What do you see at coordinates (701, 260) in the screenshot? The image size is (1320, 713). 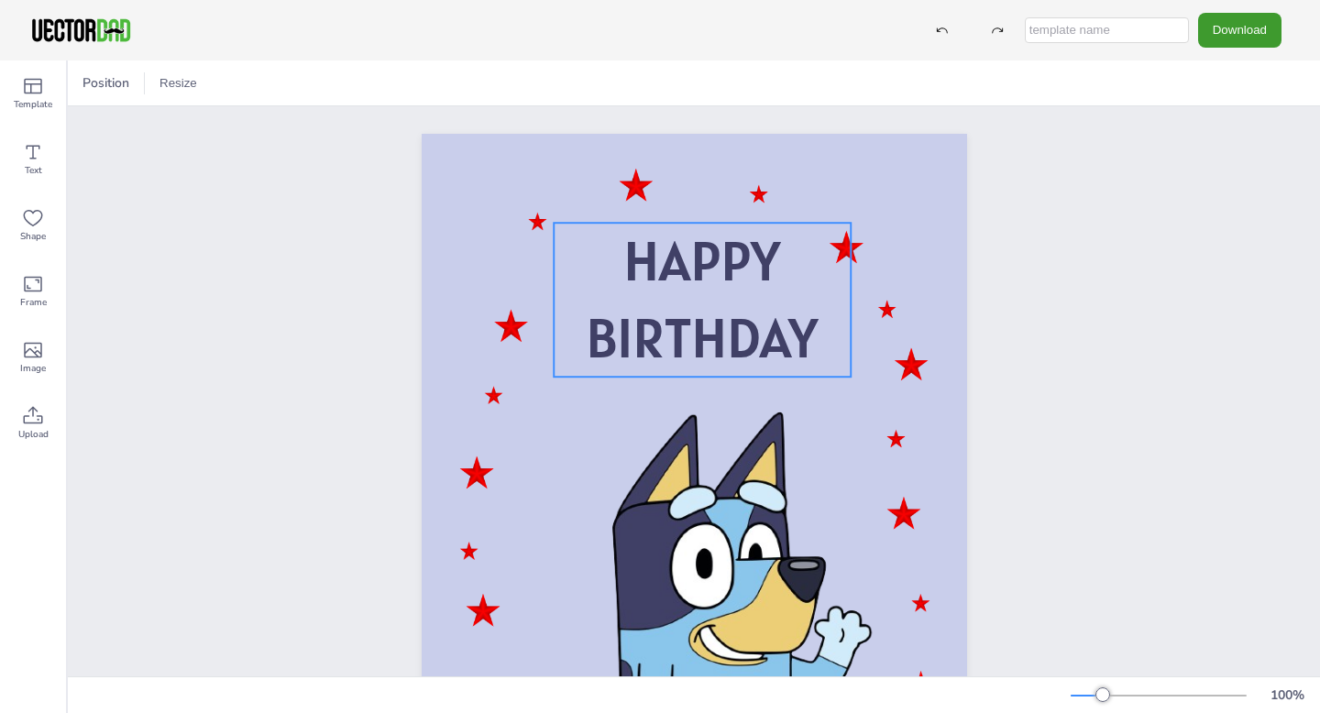 I see `span: HAPPY` at bounding box center [701, 260].